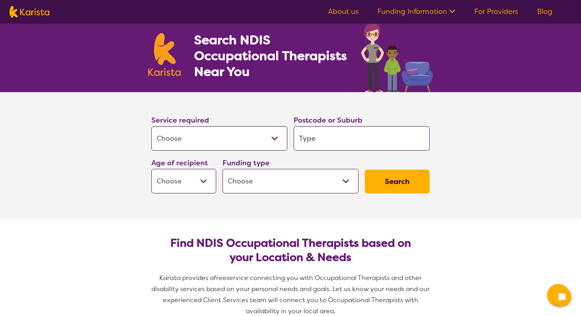 This screenshot has width=581, height=316. I want to click on a: Blog, so click(545, 11).